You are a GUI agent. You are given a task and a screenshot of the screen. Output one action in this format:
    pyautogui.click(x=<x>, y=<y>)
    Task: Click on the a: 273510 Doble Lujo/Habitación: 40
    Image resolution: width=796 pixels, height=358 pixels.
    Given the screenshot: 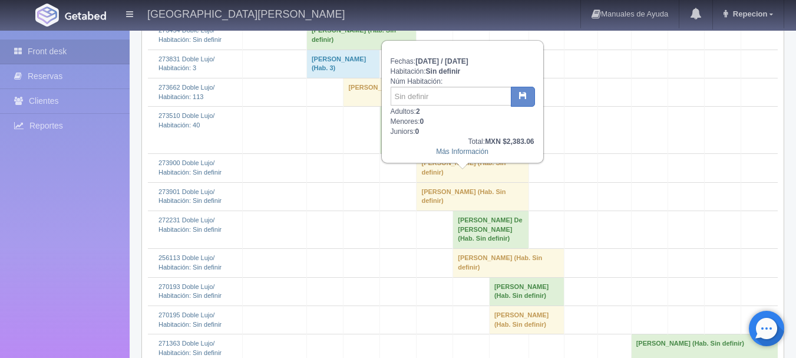 What is the action you would take?
    pyautogui.click(x=186, y=120)
    